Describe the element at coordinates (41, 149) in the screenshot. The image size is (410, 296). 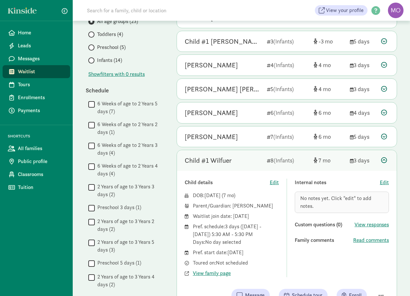
I see `span: All families` at that location.